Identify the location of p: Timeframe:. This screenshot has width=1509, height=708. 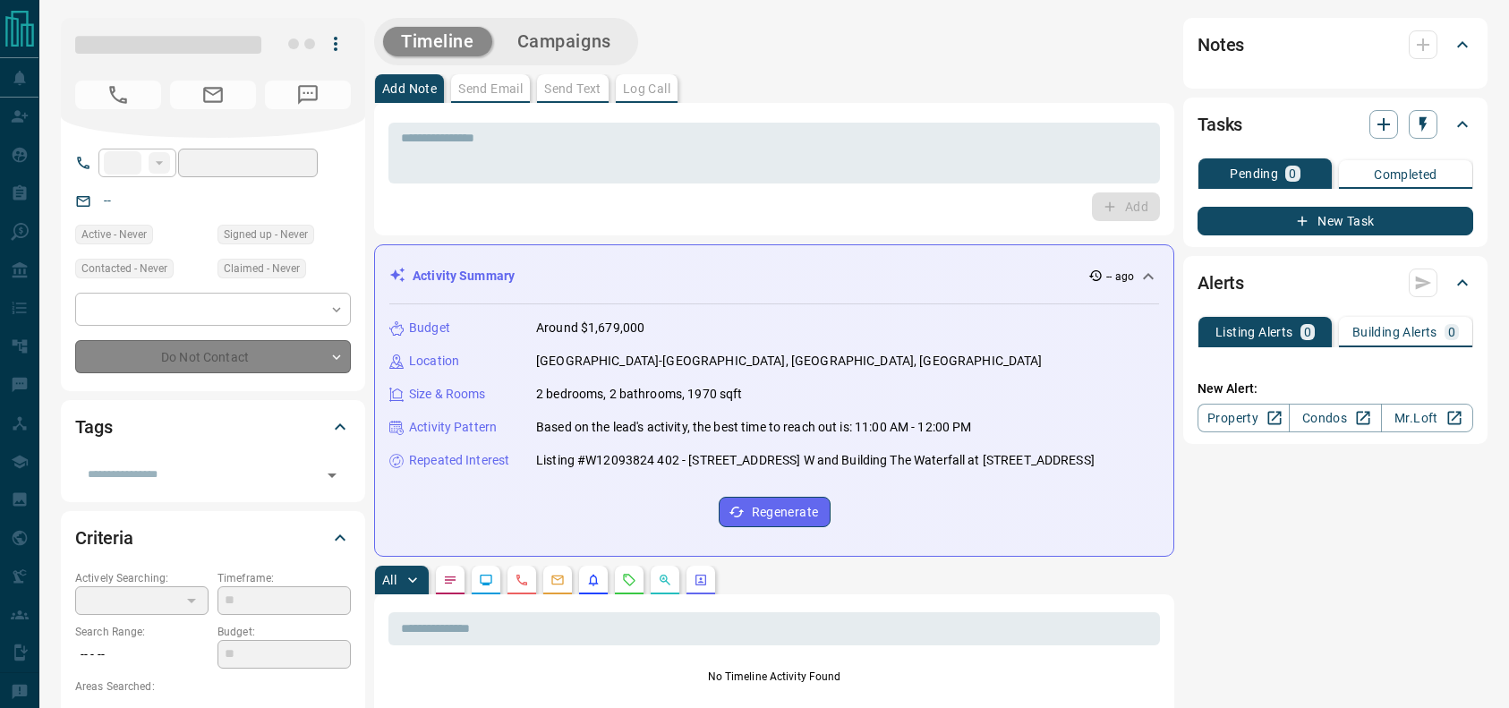
(284, 578).